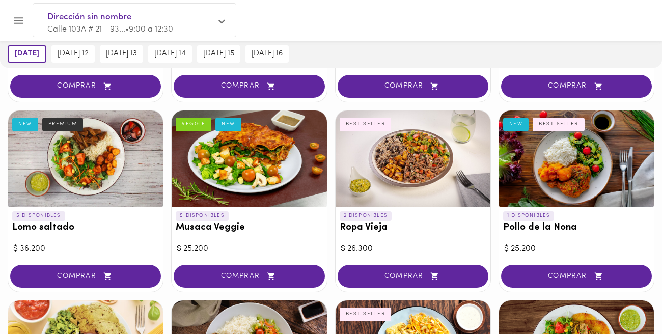 The image size is (662, 334). What do you see at coordinates (63, 124) in the screenshot?
I see `div: PREMIUM` at bounding box center [63, 124].